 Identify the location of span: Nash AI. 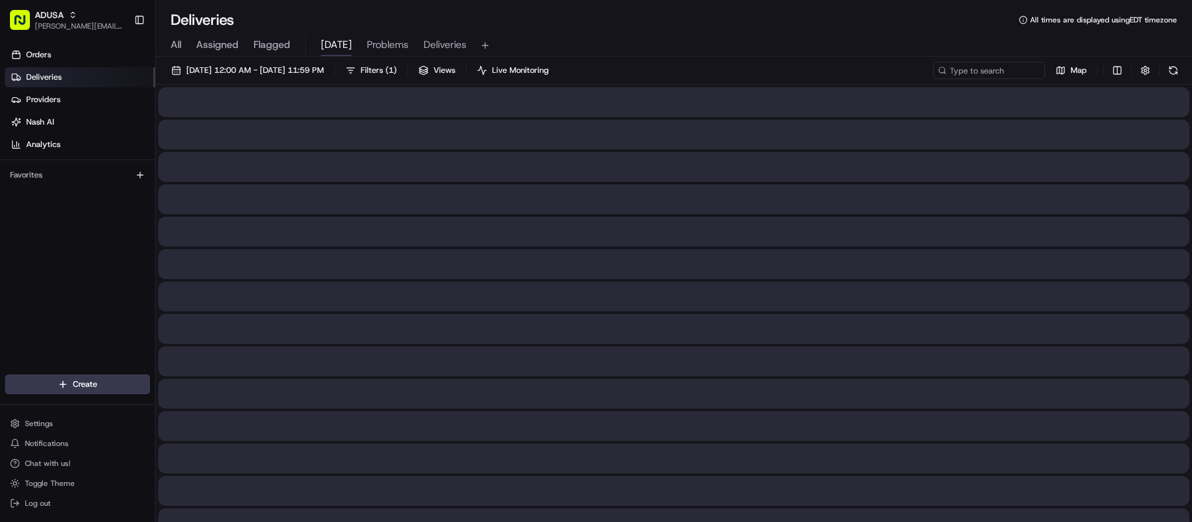
(40, 122).